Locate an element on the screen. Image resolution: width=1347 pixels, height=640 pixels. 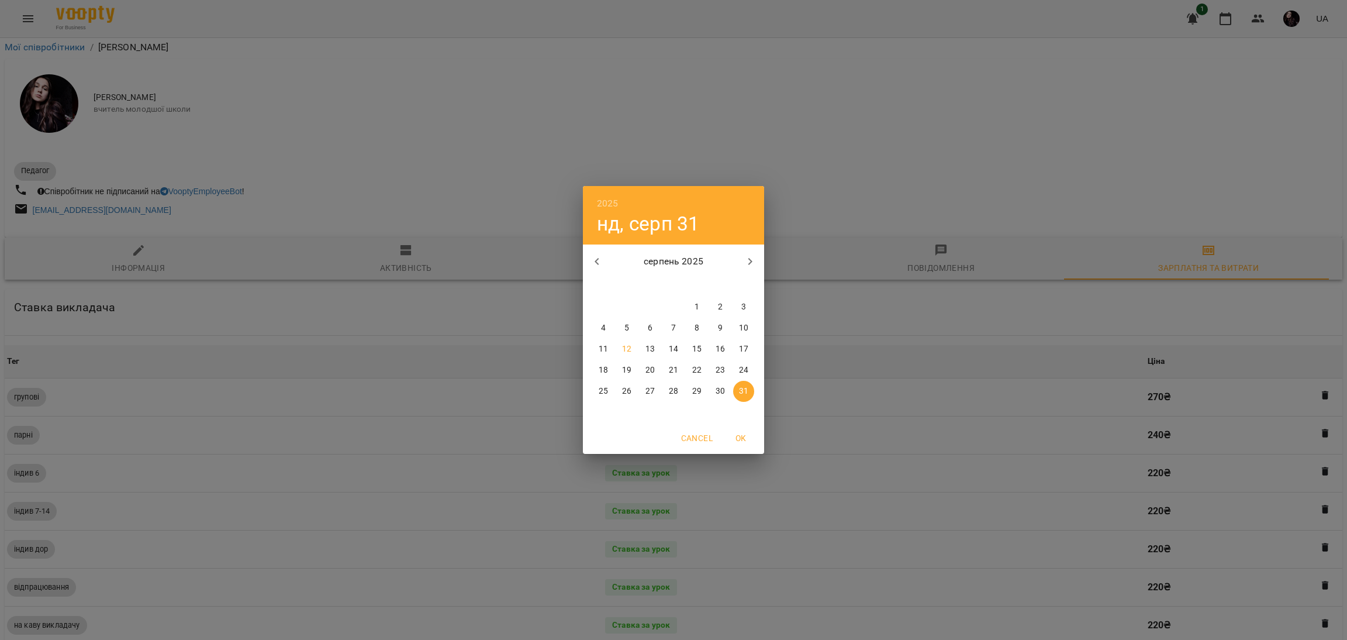
button: 26 is located at coordinates (627, 391).